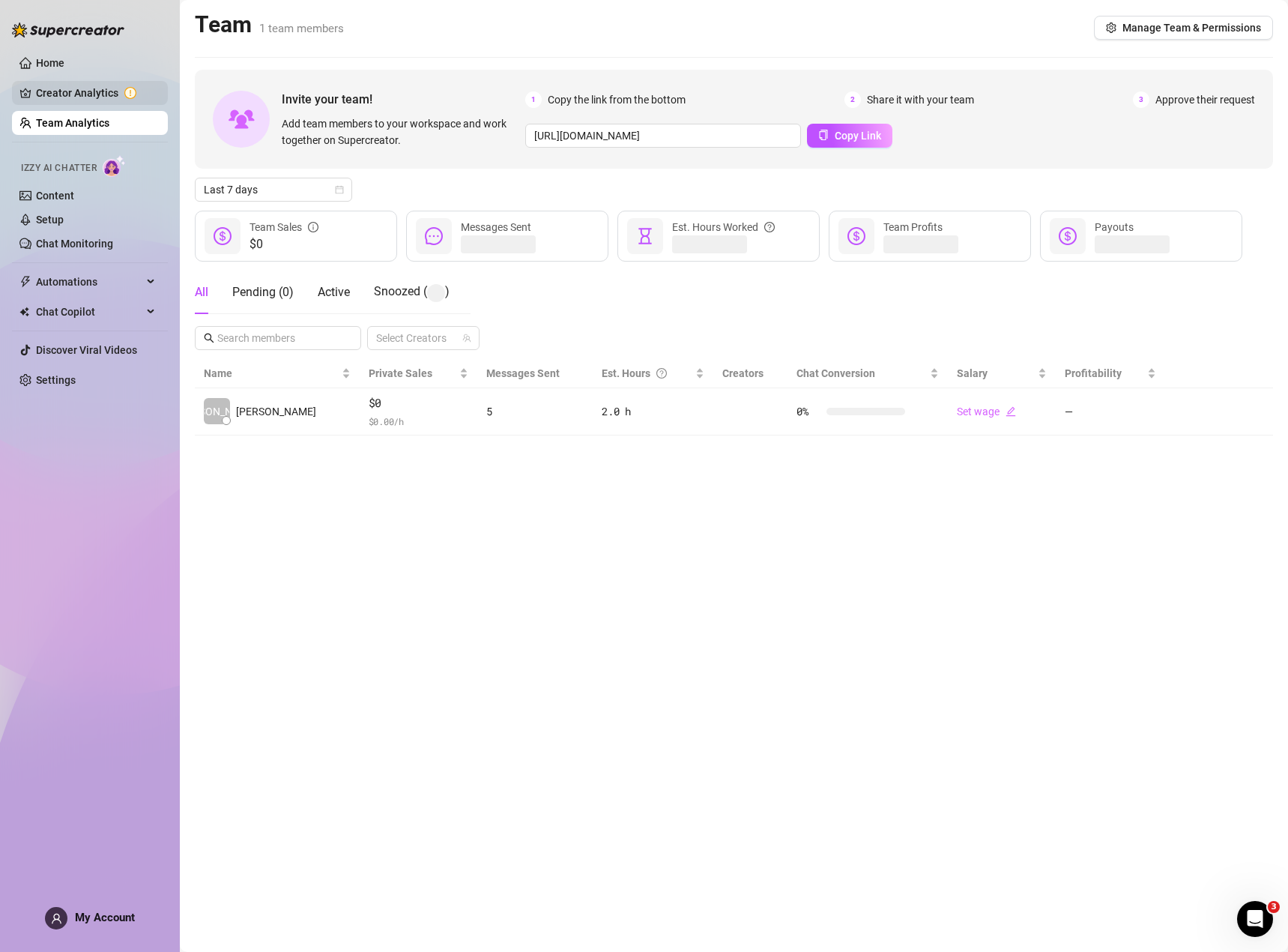 The image size is (1288, 952). What do you see at coordinates (284, 227) in the screenshot?
I see `div: Team Sales` at bounding box center [284, 227].